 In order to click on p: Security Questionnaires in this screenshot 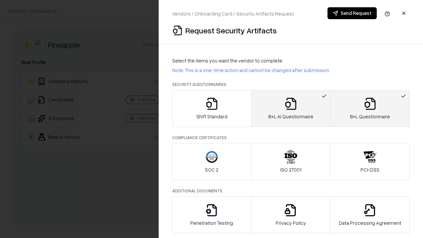, I will do `click(291, 84)`.